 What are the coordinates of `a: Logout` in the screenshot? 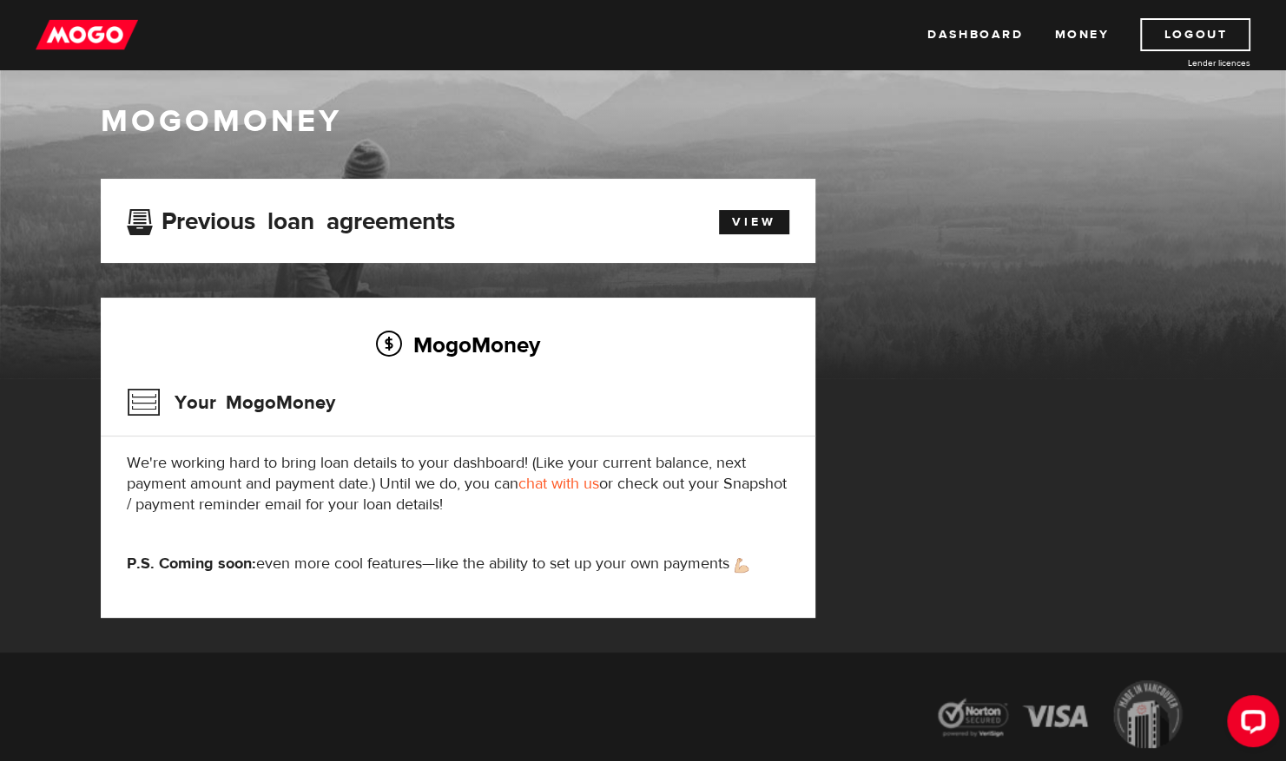 It's located at (1195, 35).